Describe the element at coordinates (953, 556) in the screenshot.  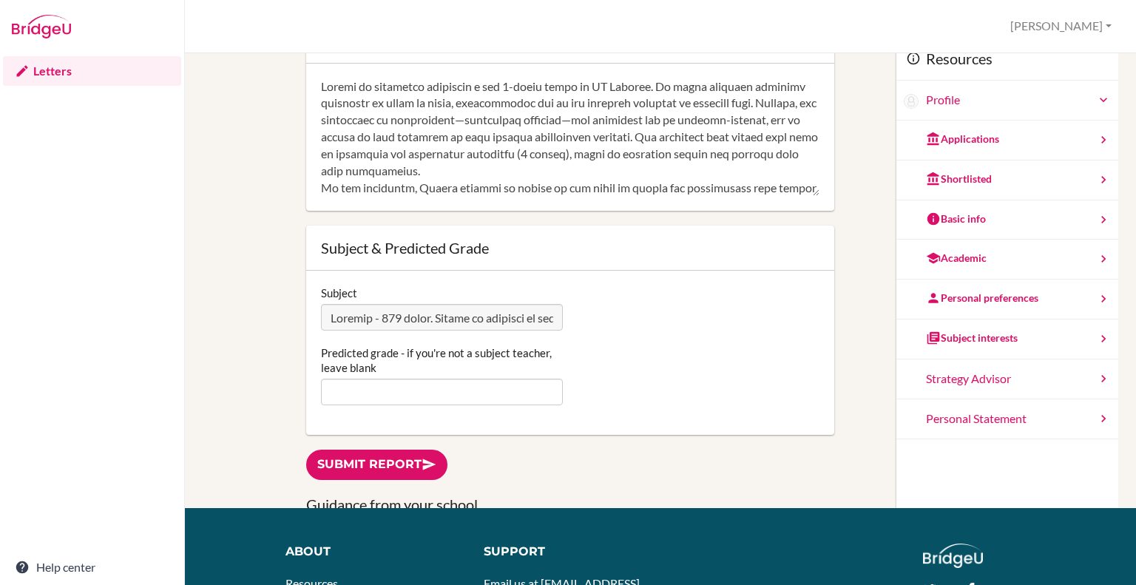
I see `img: logo_white@2x-f4f0deed5e89b7ecb1c2cc34c3e3d731f90f0f143d5ea2071677605dd97b5244.png` at that location.